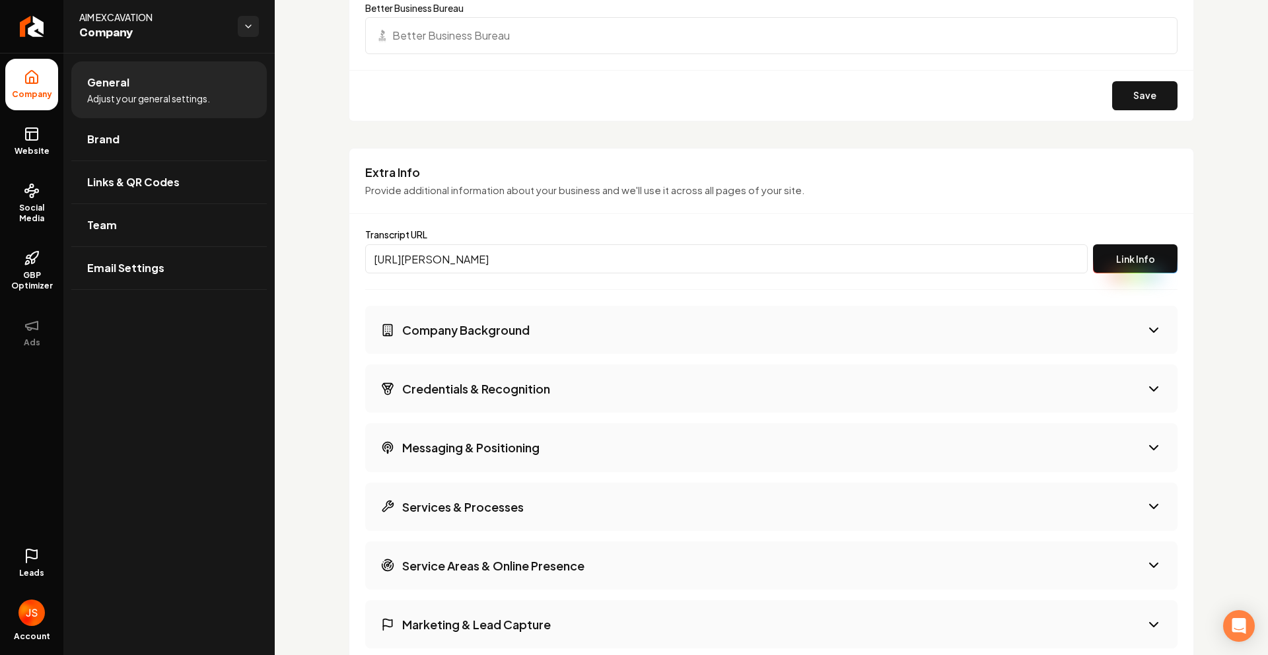 This screenshot has height=655, width=1268. Describe the element at coordinates (169, 268) in the screenshot. I see `a: Email Settings` at that location.